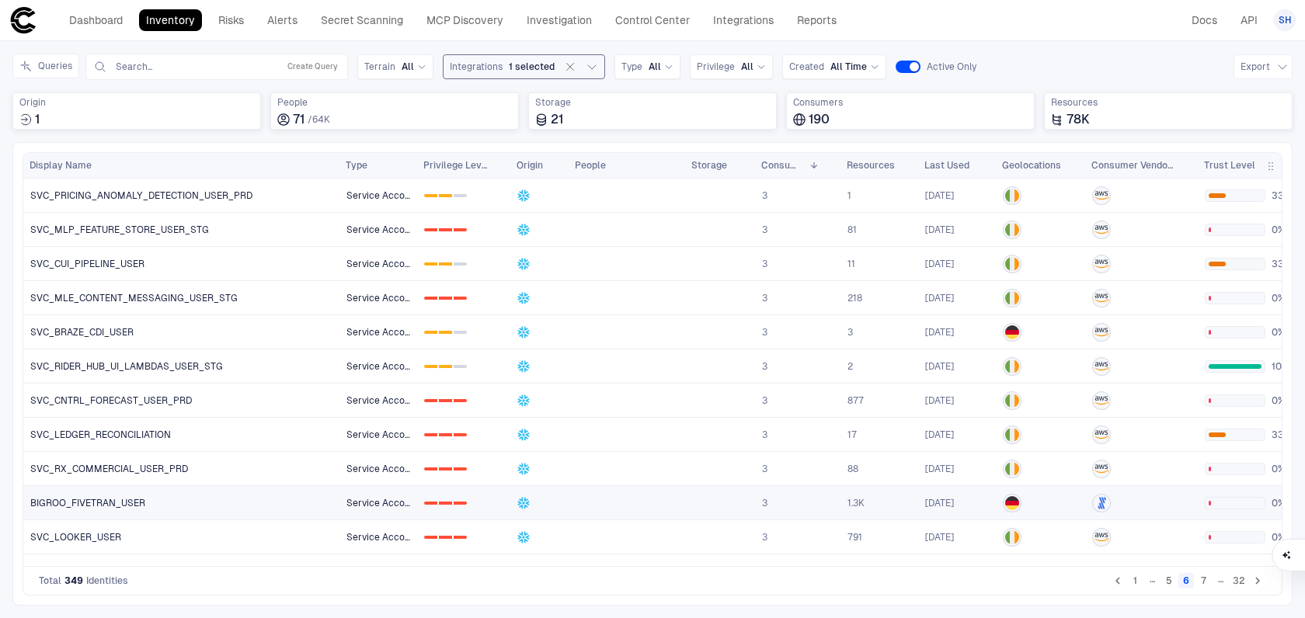 The height and width of the screenshot is (618, 1305). I want to click on a: 22/08/2025 16:03:06, so click(957, 298).